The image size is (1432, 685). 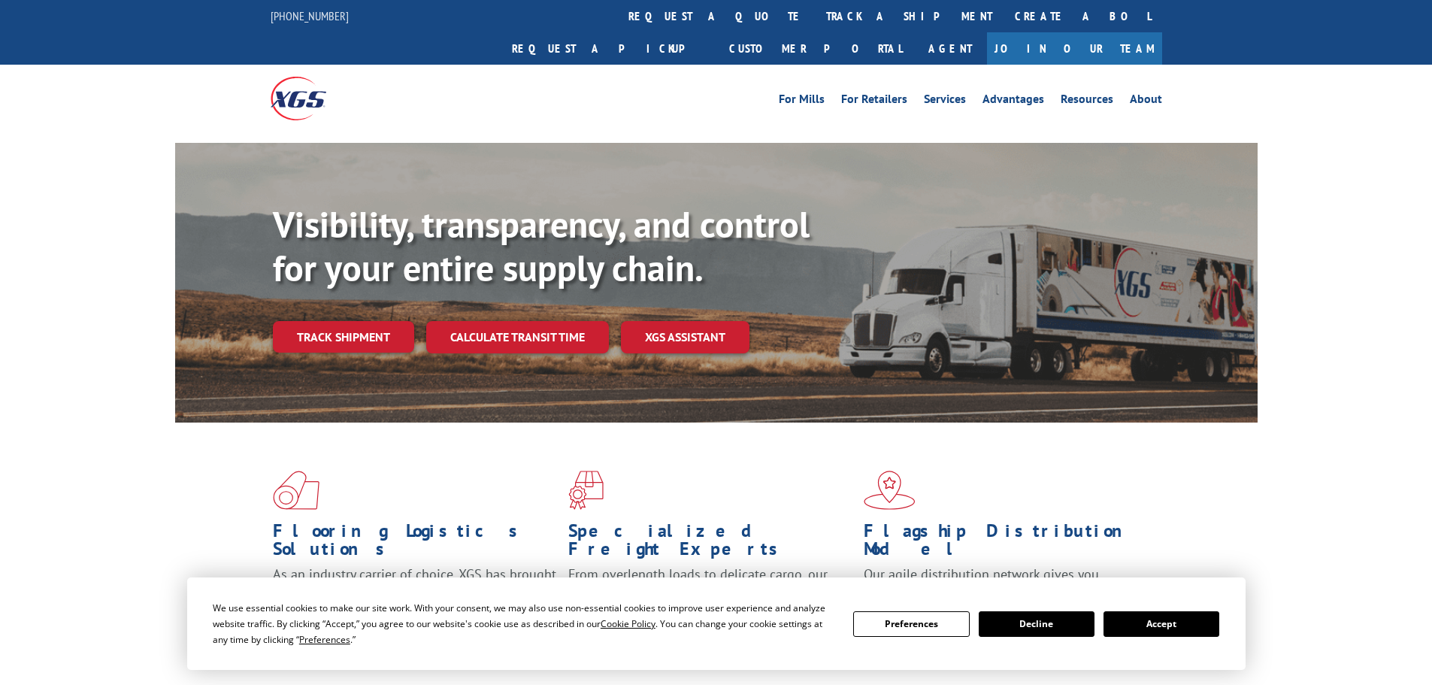 What do you see at coordinates (628, 623) in the screenshot?
I see `span: Cookie Policy` at bounding box center [628, 623].